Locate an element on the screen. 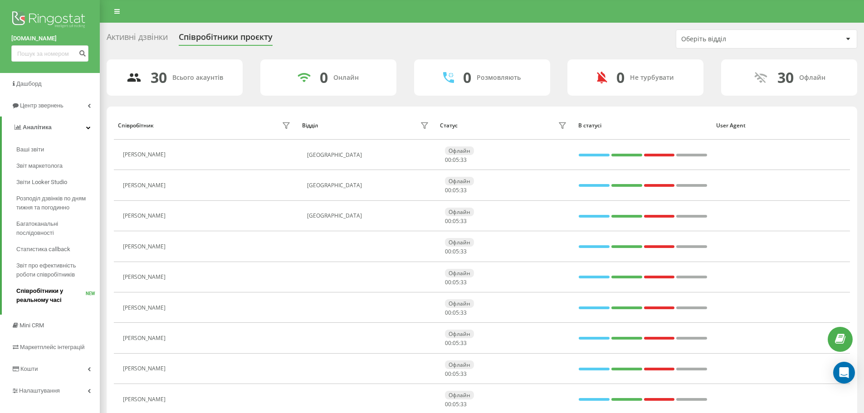 This screenshot has width=864, height=413. span: Mini CRM is located at coordinates (32, 325).